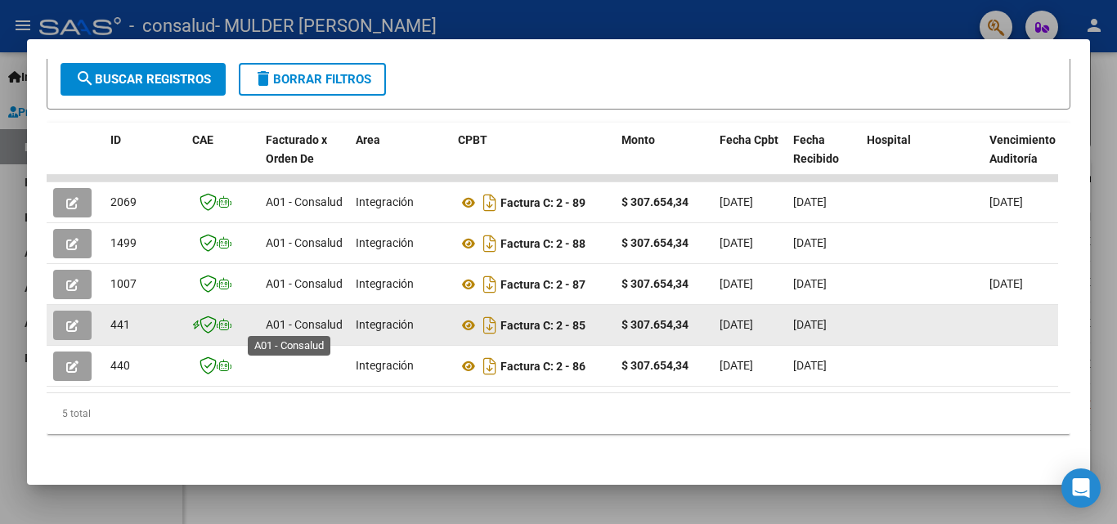 Image resolution: width=1117 pixels, height=524 pixels. I want to click on span: Area, so click(368, 140).